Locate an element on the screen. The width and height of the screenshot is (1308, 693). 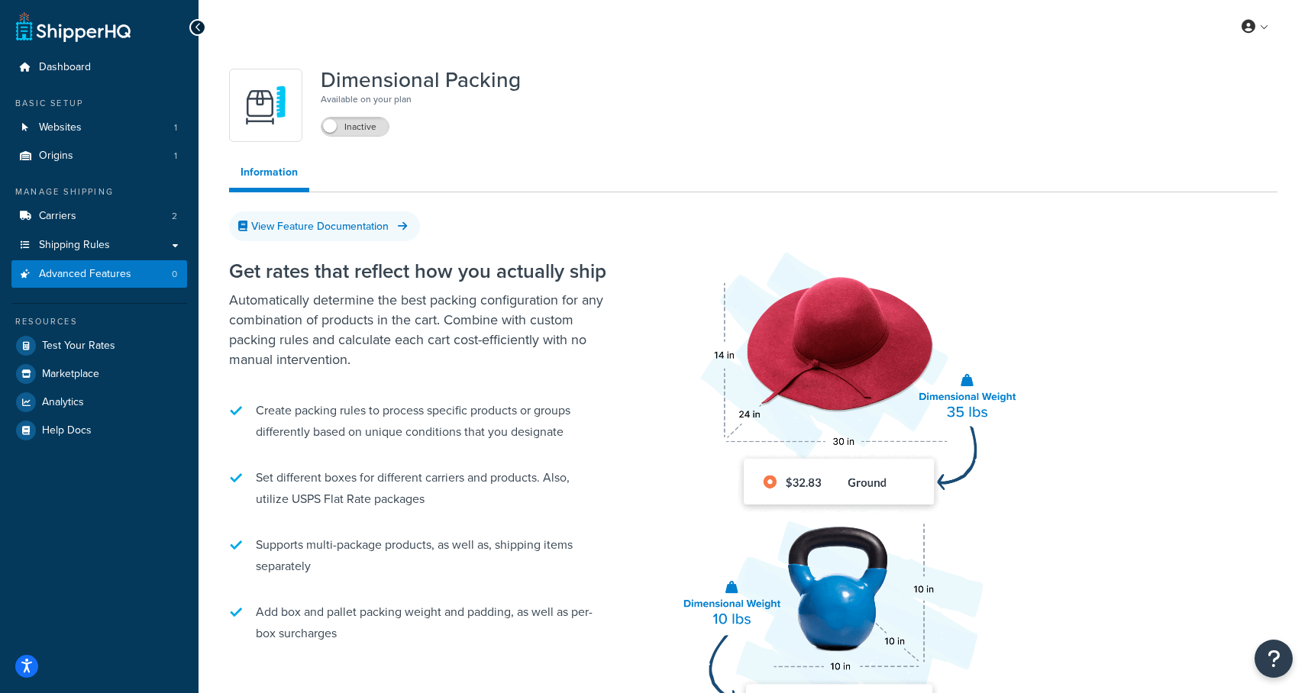
a: Help Docs is located at coordinates (99, 431).